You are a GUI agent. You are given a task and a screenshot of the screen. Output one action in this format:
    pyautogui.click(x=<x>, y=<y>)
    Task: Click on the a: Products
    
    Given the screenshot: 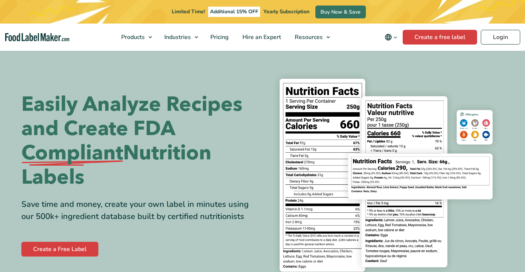 What is the action you would take?
    pyautogui.click(x=135, y=37)
    